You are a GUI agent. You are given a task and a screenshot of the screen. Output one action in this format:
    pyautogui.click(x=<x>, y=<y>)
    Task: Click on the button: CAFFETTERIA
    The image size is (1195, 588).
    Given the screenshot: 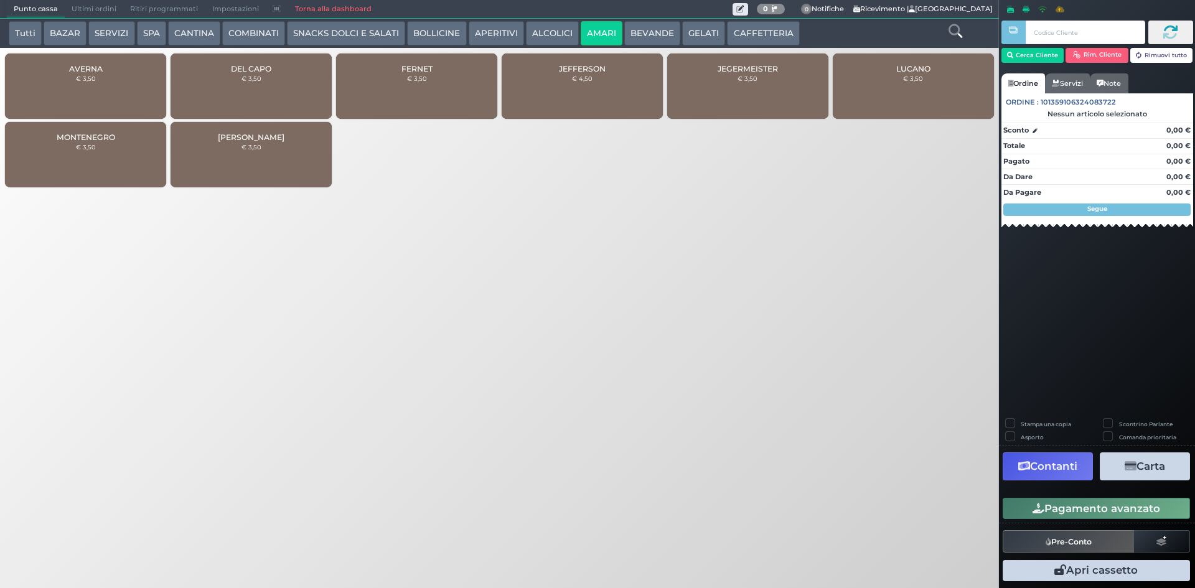 What is the action you would take?
    pyautogui.click(x=763, y=34)
    